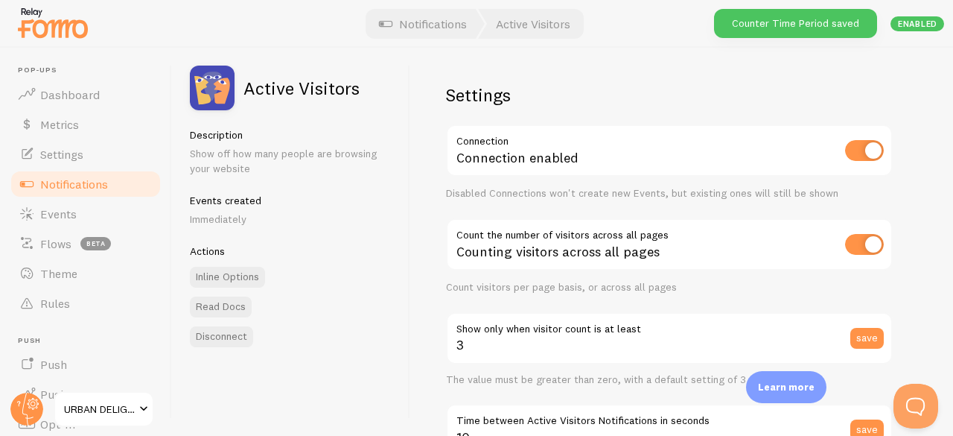 Image resolution: width=953 pixels, height=436 pixels. Describe the element at coordinates (86, 273) in the screenshot. I see `a: Theme` at that location.